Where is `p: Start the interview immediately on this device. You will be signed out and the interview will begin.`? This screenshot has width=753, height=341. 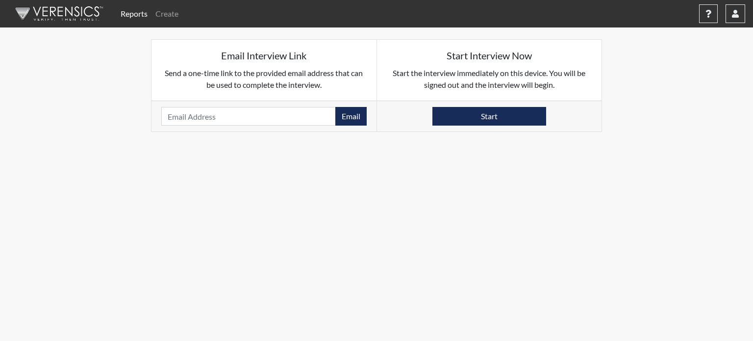
p: Start the interview immediately on this device. You will be signed out and the interview will begin. is located at coordinates (489, 79).